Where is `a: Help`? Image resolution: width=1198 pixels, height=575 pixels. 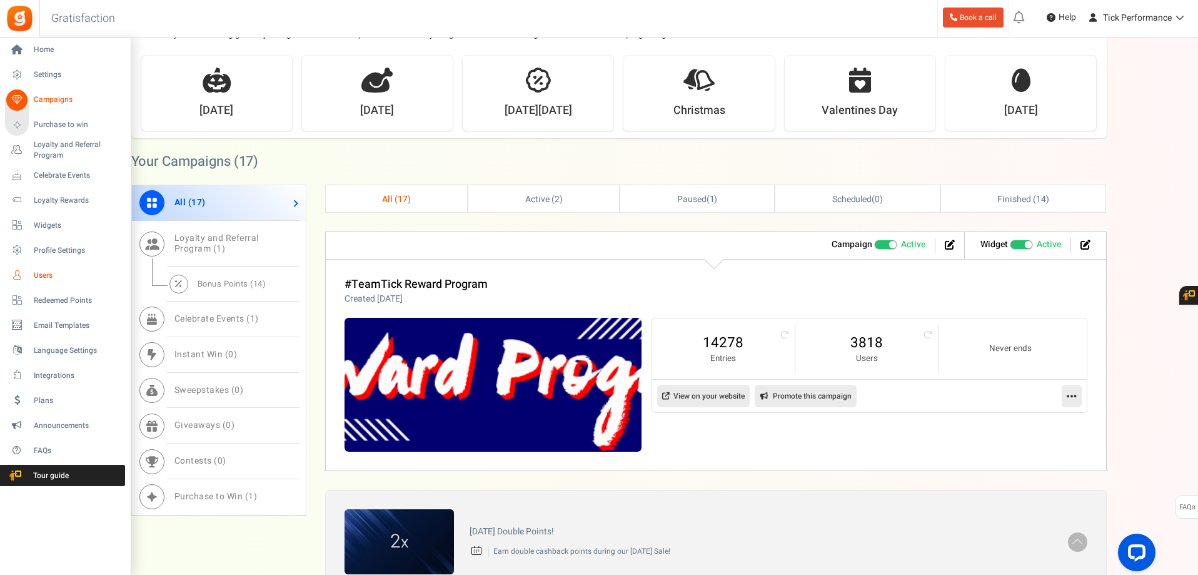
a: Help is located at coordinates (1061, 18).